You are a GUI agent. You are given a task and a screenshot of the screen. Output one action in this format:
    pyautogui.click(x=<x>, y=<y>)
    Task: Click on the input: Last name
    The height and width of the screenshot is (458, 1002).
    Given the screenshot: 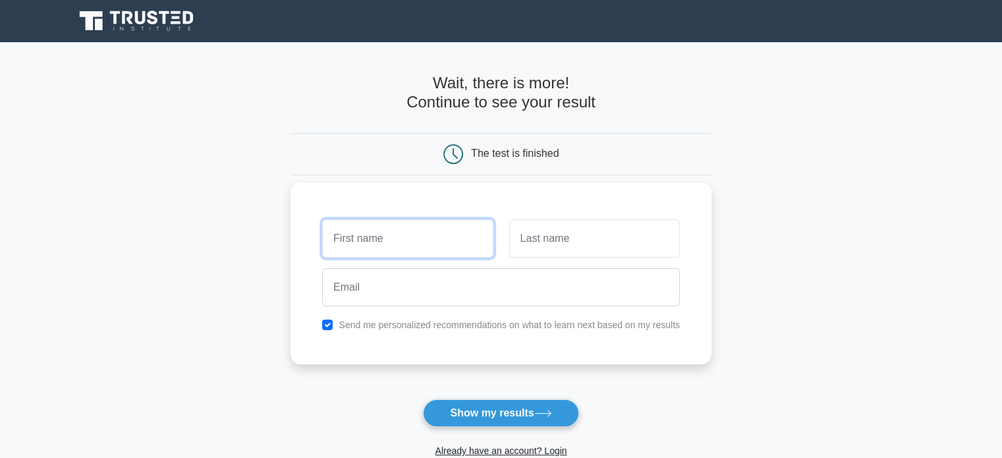 What is the action you would take?
    pyautogui.click(x=594, y=239)
    